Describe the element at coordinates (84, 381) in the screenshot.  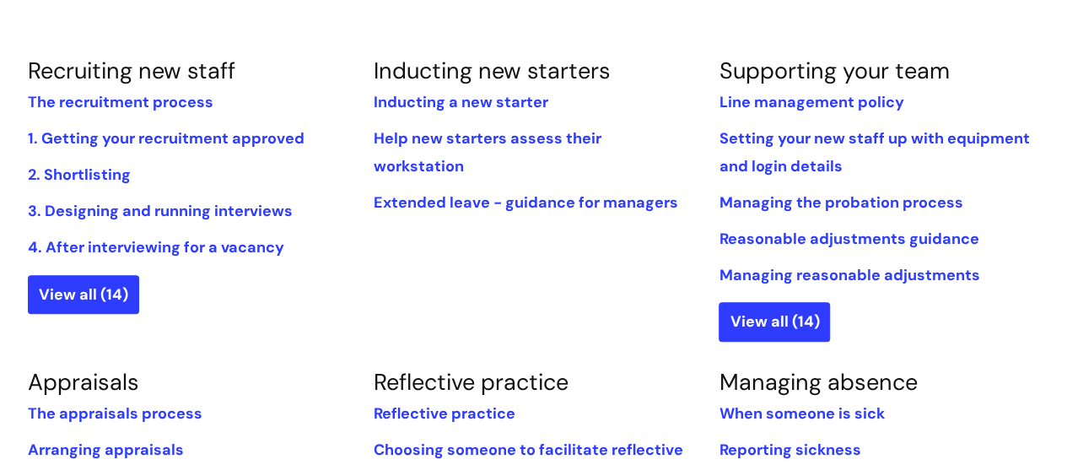
I see `a: Appraisals` at that location.